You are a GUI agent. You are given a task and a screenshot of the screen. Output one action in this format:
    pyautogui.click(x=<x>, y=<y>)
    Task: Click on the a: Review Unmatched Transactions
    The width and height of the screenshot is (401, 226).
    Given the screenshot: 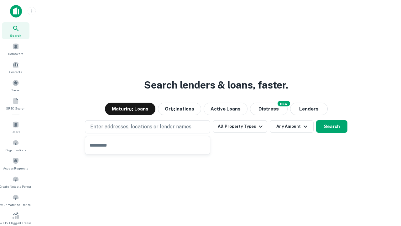 What is the action you would take?
    pyautogui.click(x=16, y=200)
    